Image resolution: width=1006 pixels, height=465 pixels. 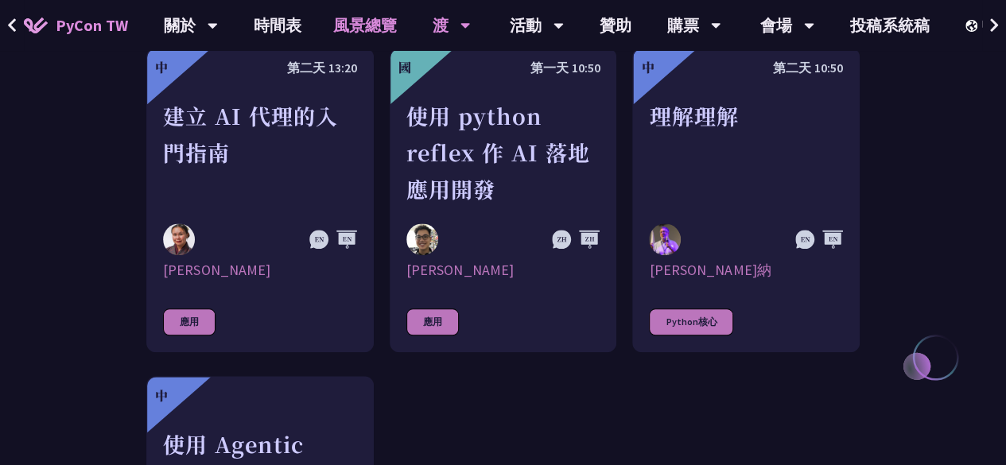 I want to click on font: 第二天 10:50, so click(x=808, y=68).